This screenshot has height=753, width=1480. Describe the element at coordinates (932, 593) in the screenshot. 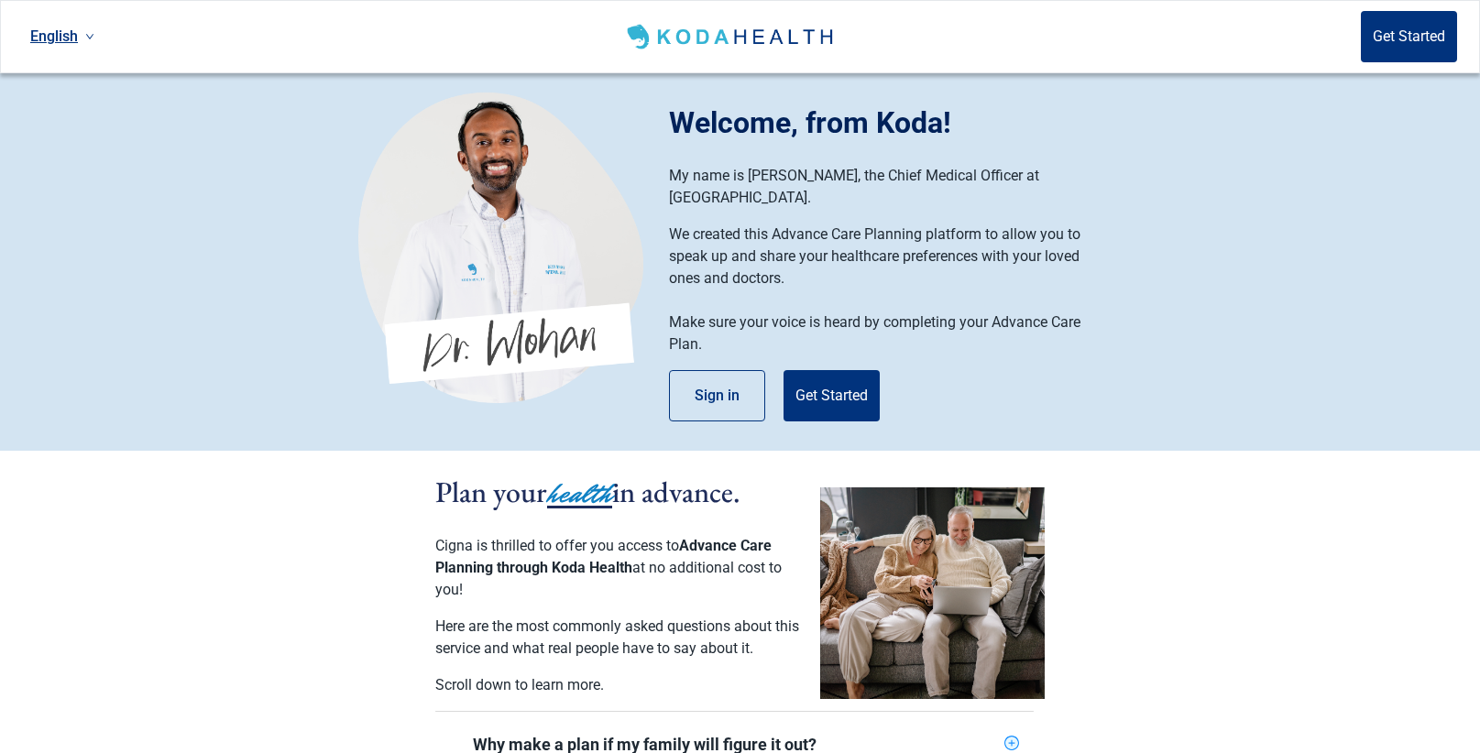

I see `img: planSectionCouple-CV0a0q8G.png` at that location.